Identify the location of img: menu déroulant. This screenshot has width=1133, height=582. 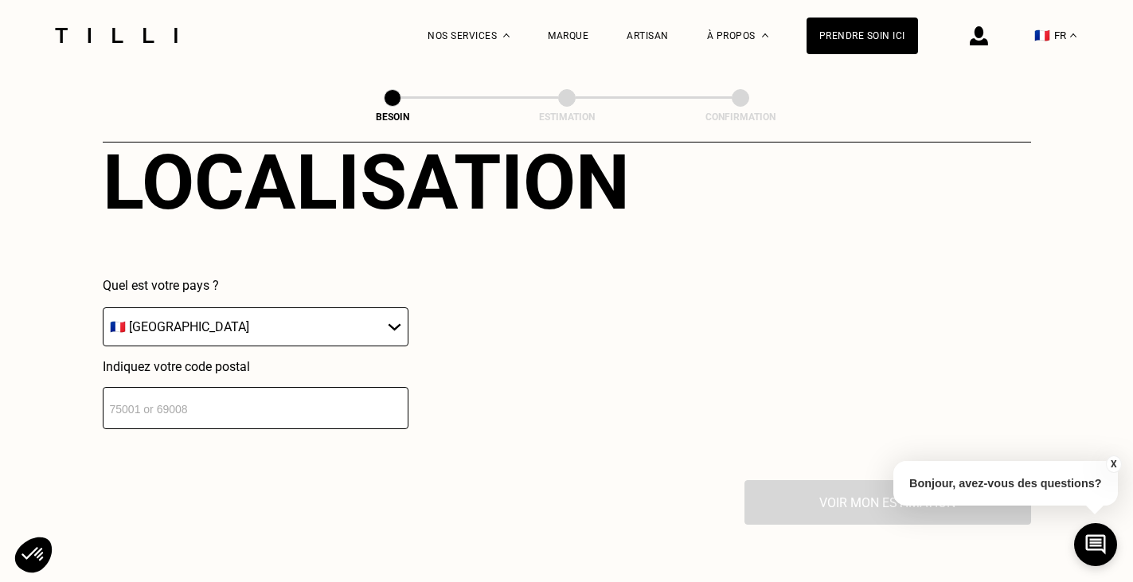
(1074, 35).